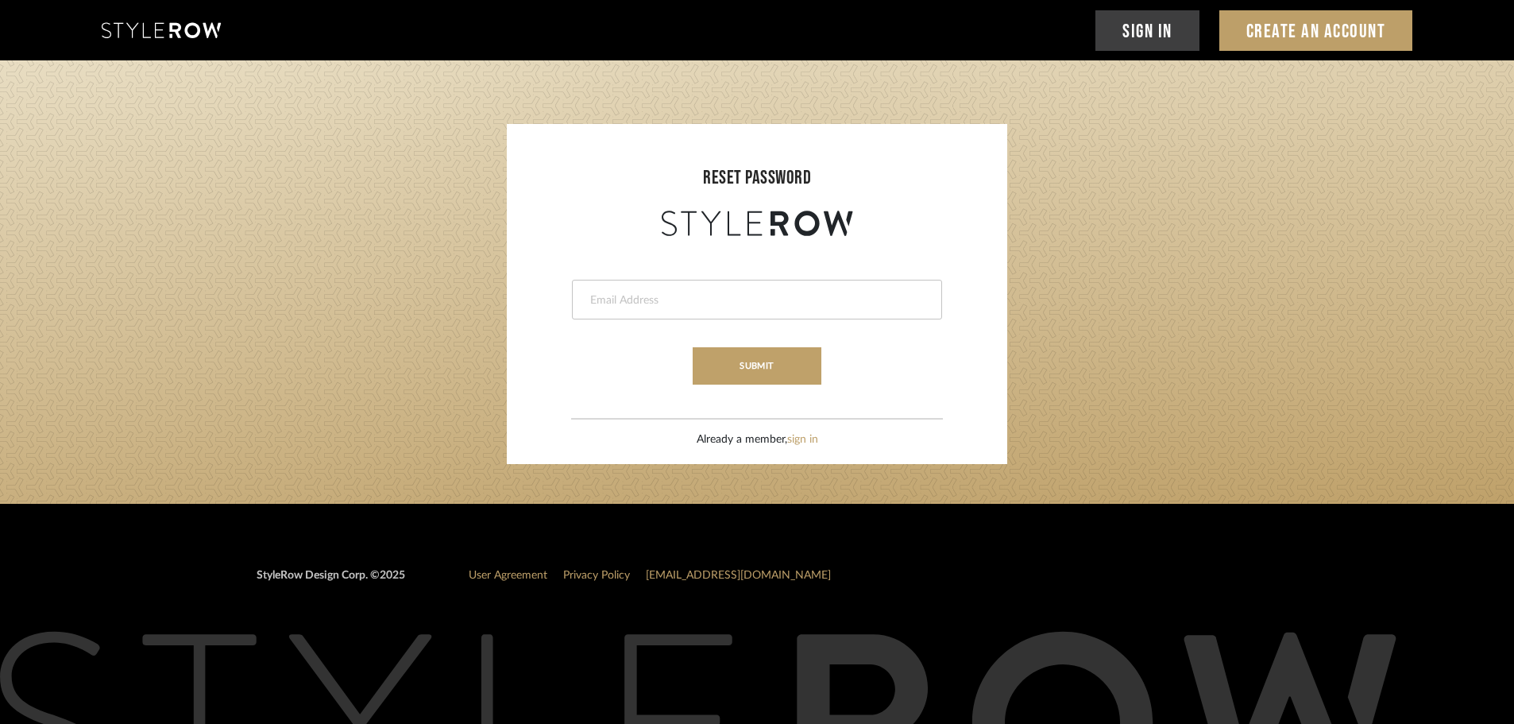 Image resolution: width=1514 pixels, height=724 pixels. What do you see at coordinates (755, 300) in the screenshot?
I see `input: Email Address` at bounding box center [755, 300].